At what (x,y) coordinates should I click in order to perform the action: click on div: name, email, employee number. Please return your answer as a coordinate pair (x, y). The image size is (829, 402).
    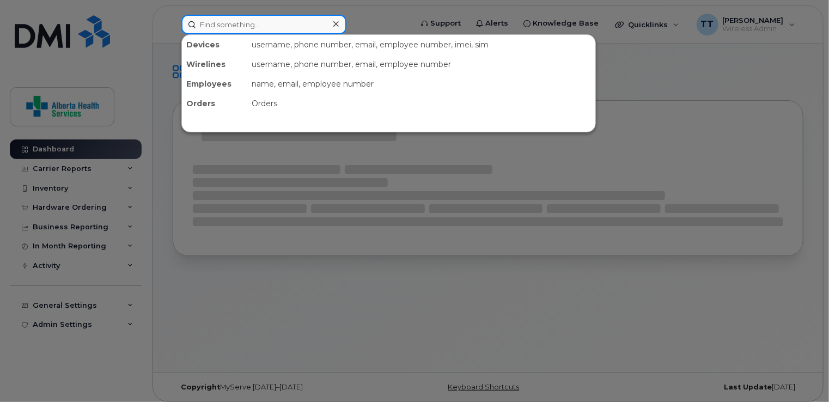
    Looking at the image, I should click on (421, 84).